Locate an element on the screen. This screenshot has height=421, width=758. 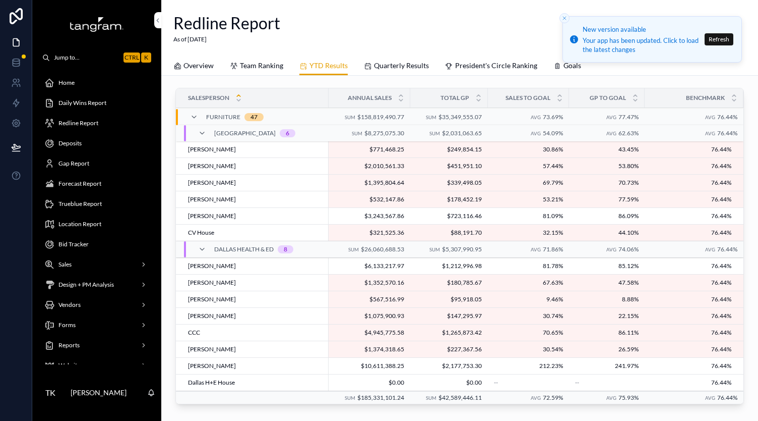
a: 67.63% is located at coordinates (528, 282).